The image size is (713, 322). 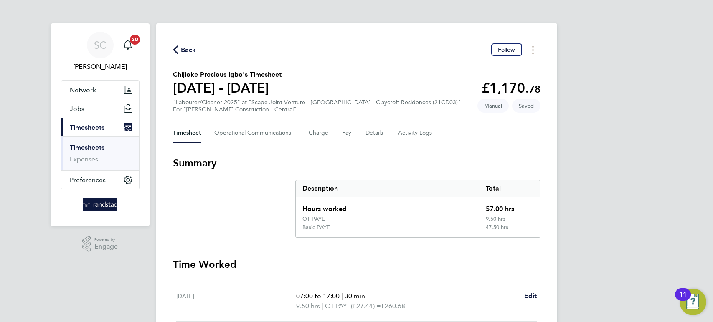 What do you see at coordinates (100, 153) in the screenshot?
I see `div: Timesheets` at bounding box center [100, 153].